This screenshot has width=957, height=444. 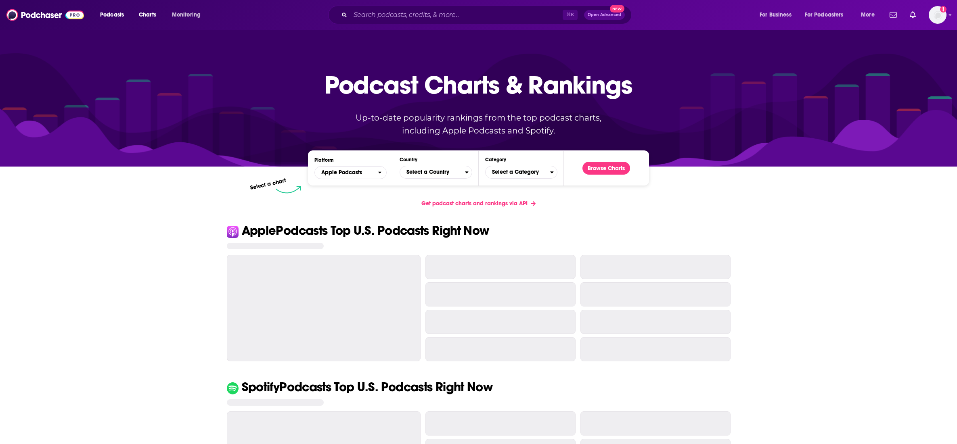 What do you see at coordinates (488, 15) in the screenshot?
I see `div: Search podcasts, credits, & more...` at bounding box center [488, 15].